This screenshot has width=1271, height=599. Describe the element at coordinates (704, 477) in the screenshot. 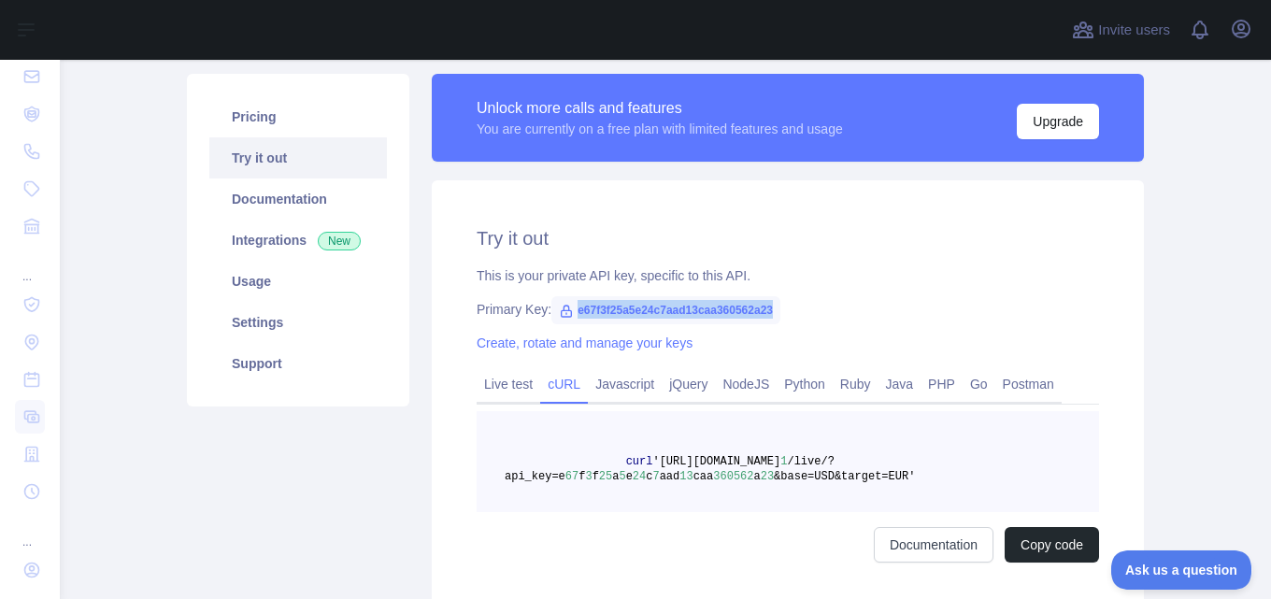

I see `span: caa` at that location.